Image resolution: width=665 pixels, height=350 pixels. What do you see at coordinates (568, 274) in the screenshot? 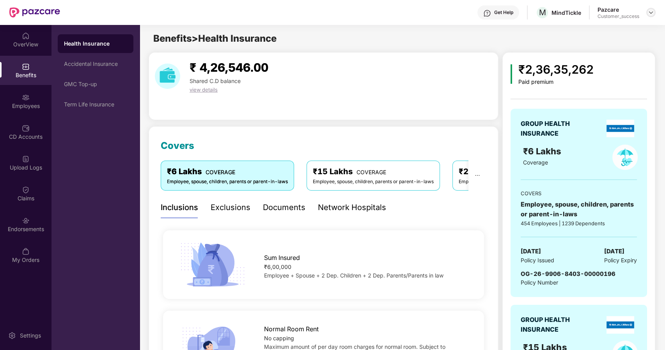
I see `span: OG-26-9906-8403-00000196` at bounding box center [568, 274].